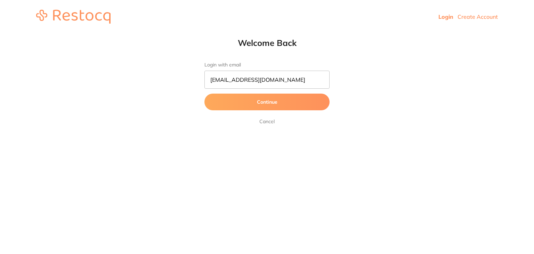  I want to click on a: Cancel, so click(267, 121).